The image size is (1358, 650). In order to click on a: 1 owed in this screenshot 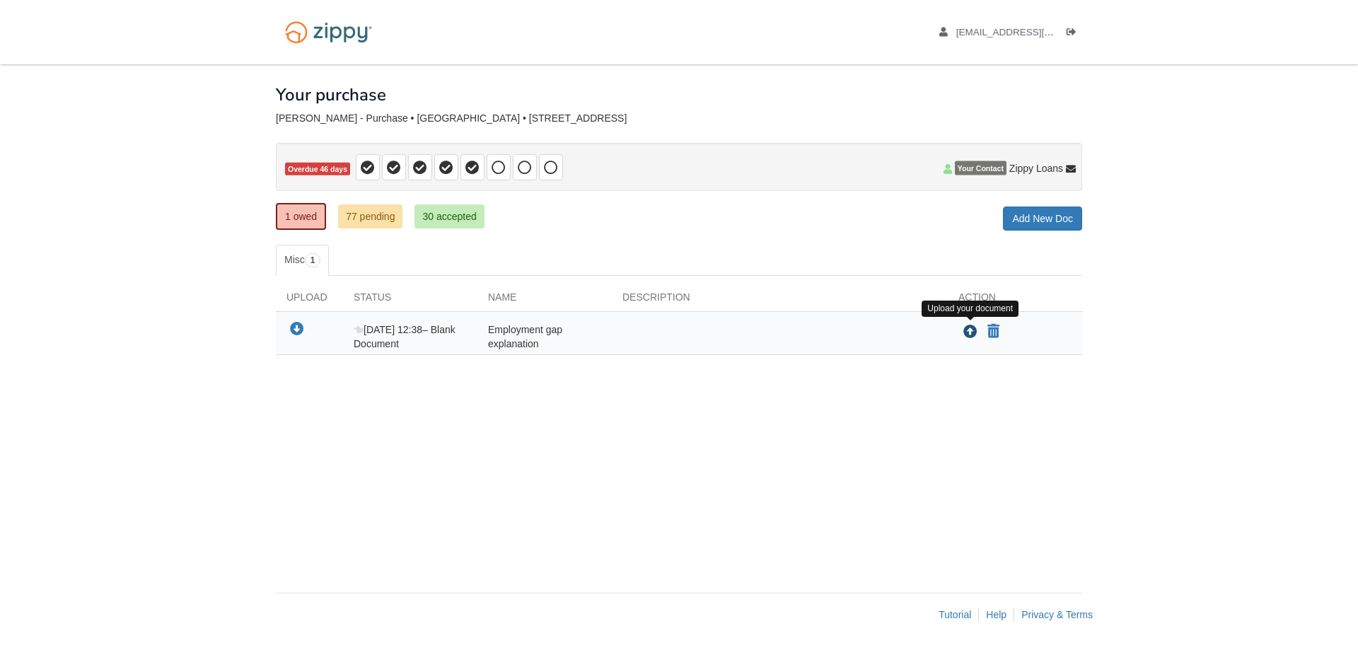, I will do `click(301, 216)`.